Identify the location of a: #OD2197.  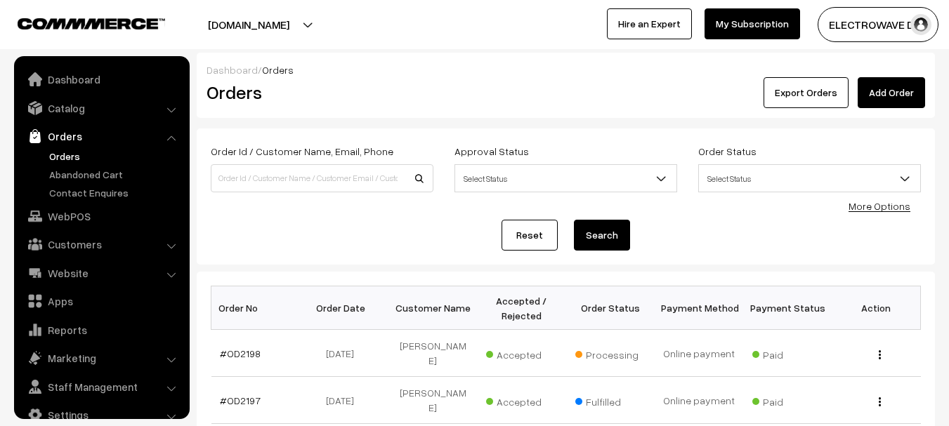
(240, 400).